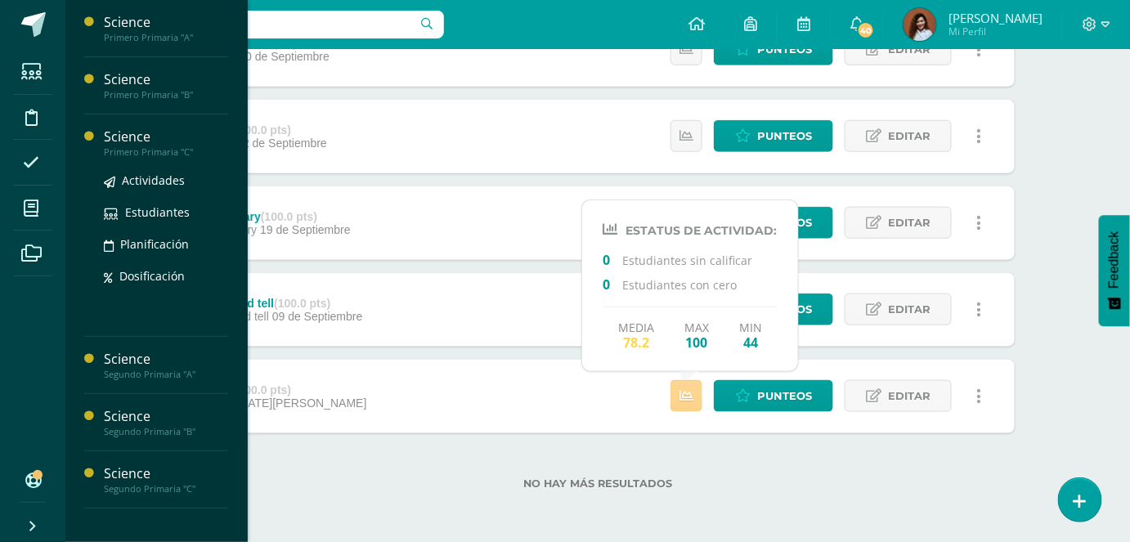  I want to click on span: Dosificación, so click(152, 276).